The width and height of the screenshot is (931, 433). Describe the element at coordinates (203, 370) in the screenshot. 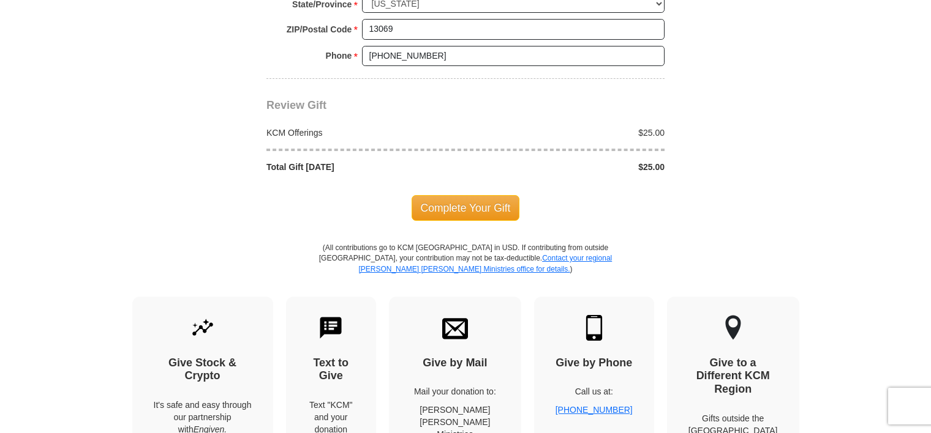

I see `h4: Give Stock & Crypto` at that location.